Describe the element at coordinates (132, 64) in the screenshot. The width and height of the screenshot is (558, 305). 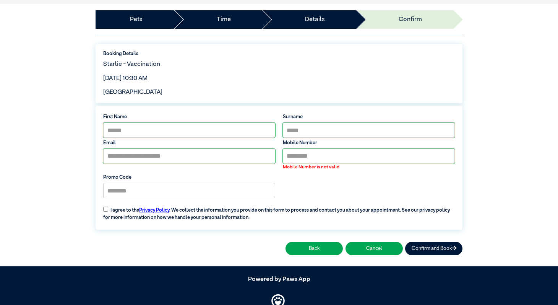
I see `span: Starlie - Vaccination` at that location.